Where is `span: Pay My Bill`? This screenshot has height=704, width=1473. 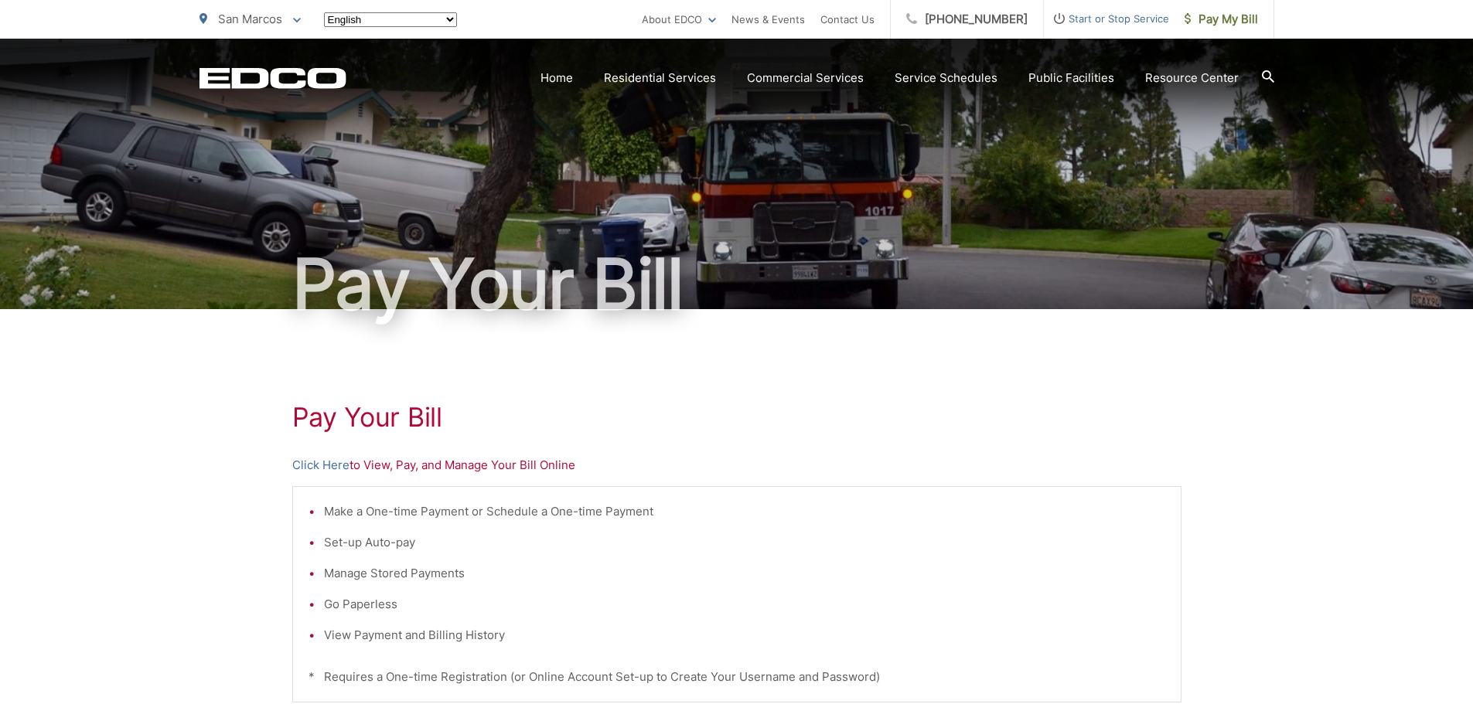 span: Pay My Bill is located at coordinates (1221, 19).